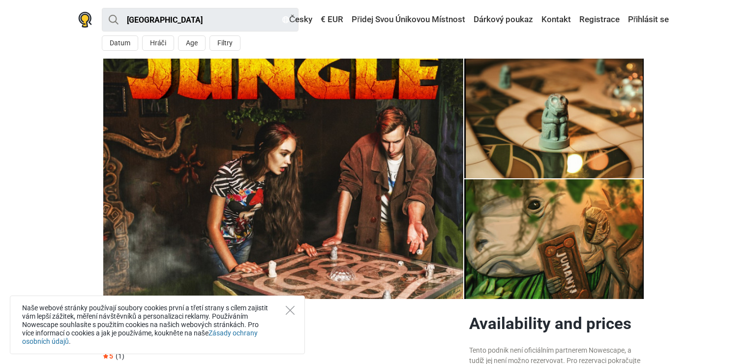 This screenshot has height=364, width=747. Describe the element at coordinates (647, 20) in the screenshot. I see `a: Přihlásit se` at that location.